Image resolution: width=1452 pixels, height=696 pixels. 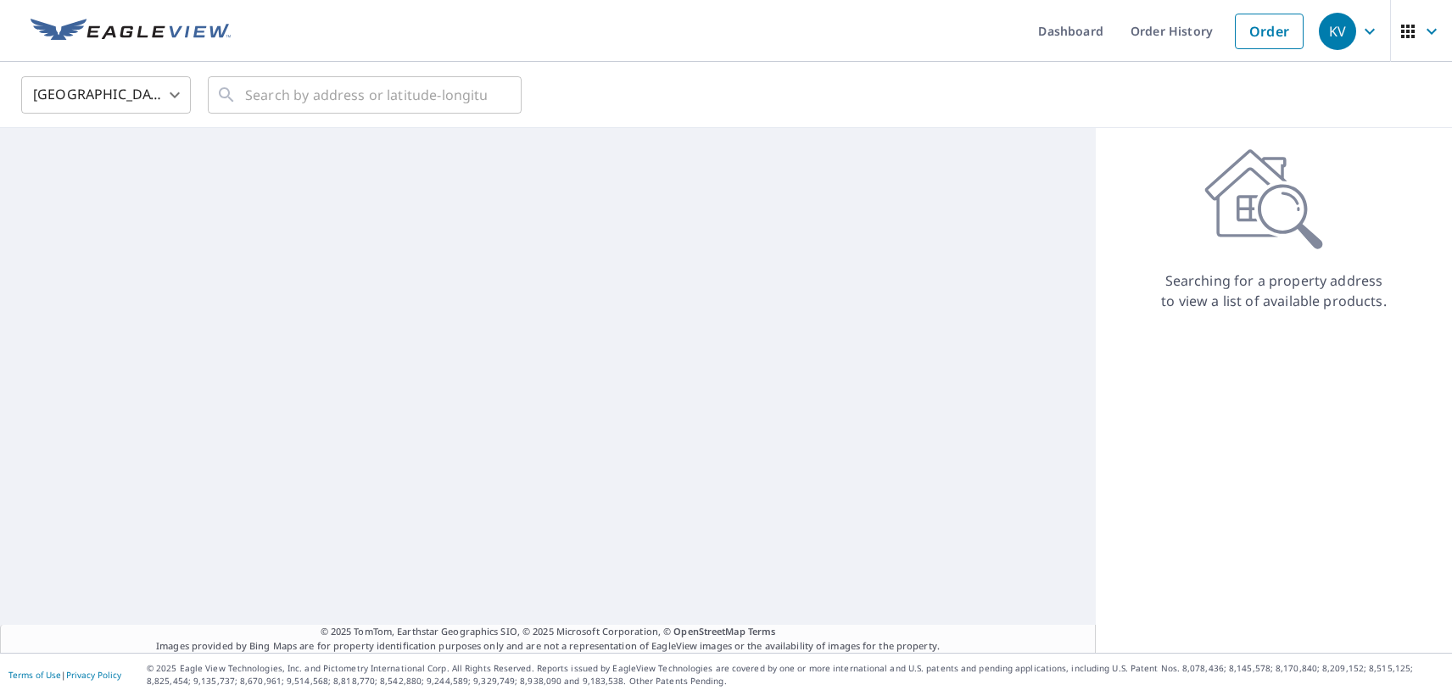 I want to click on a: Privacy Policy, so click(x=93, y=675).